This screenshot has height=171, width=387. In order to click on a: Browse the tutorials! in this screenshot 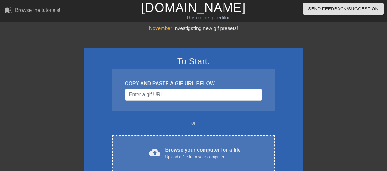, I will do `click(33, 11)`.